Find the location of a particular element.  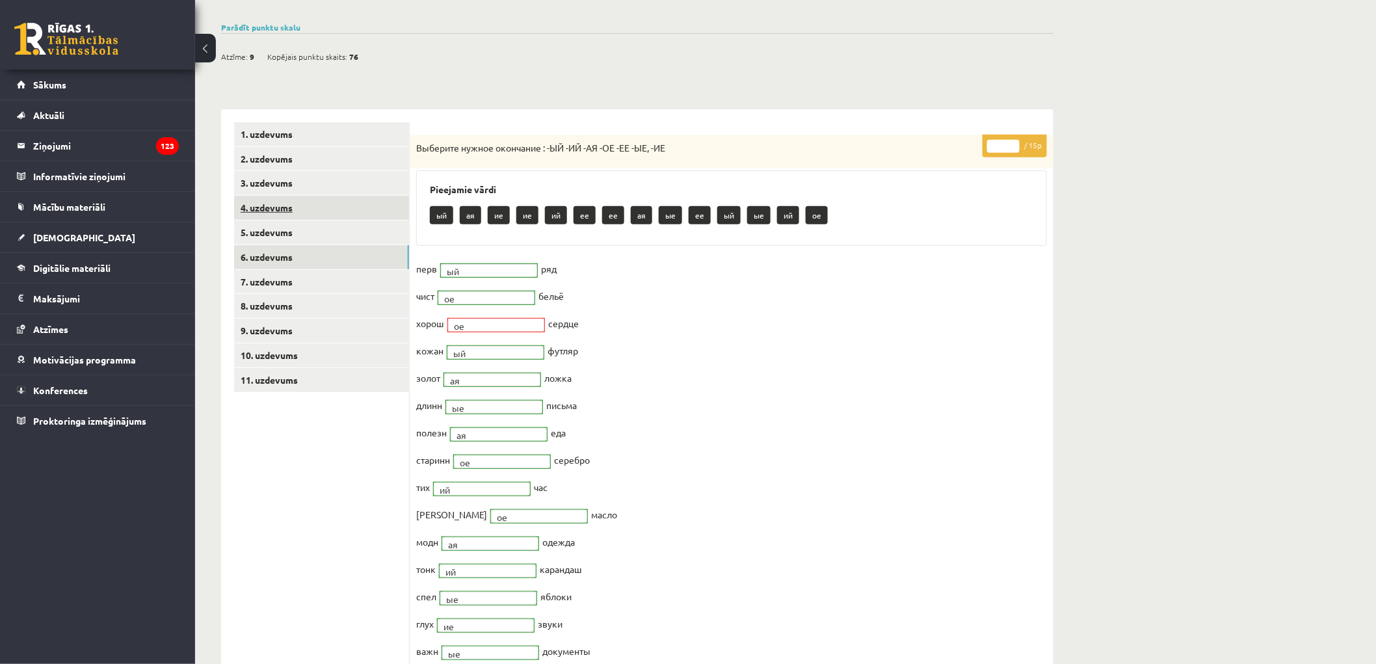

p: хорош is located at coordinates (430, 323).